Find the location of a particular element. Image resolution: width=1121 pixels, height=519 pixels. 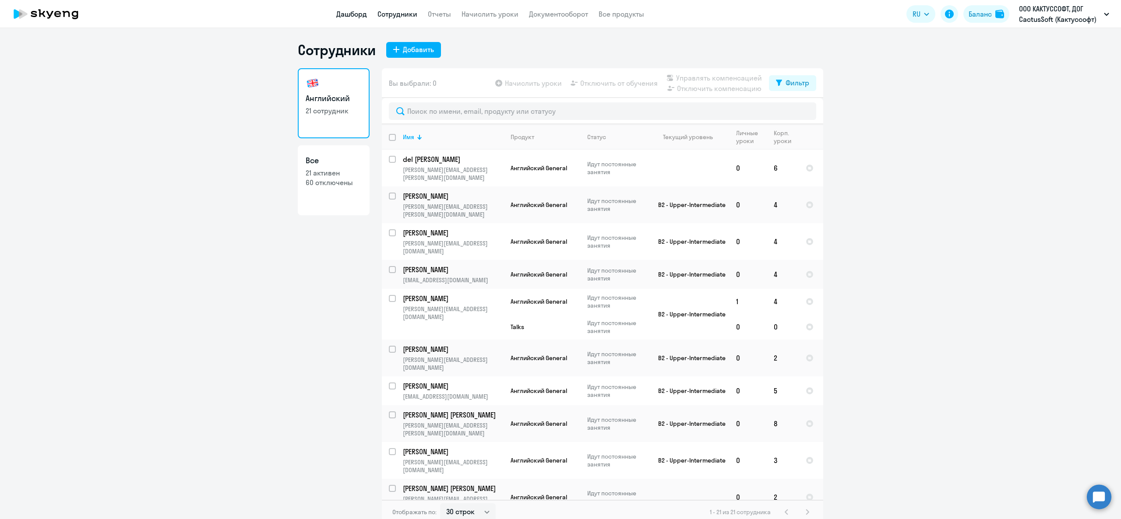

p: 21 сотрудник is located at coordinates (334, 111).